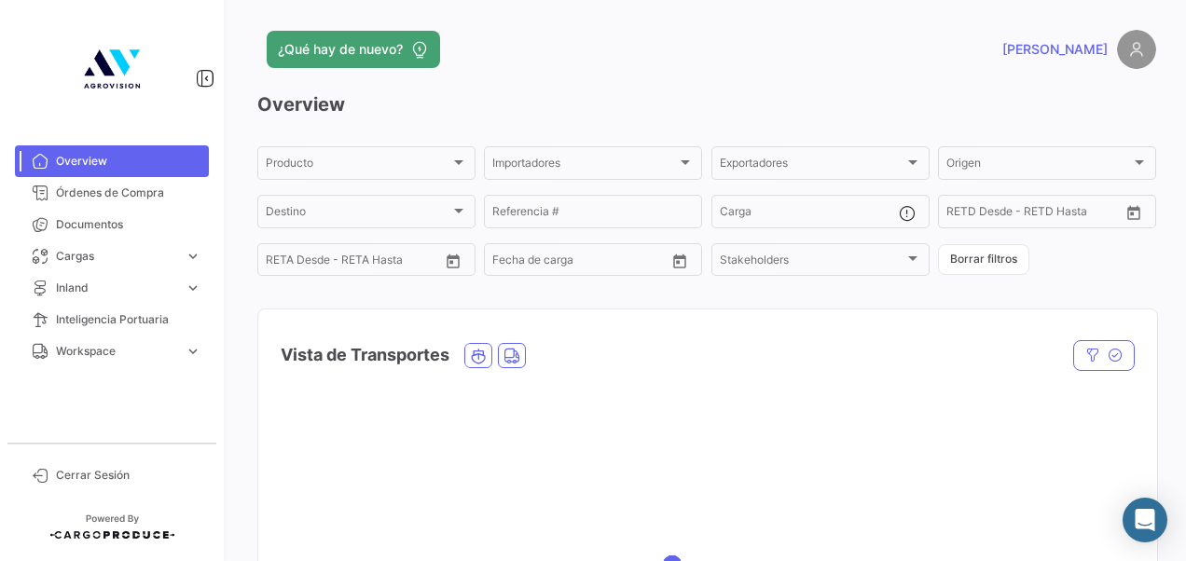  What do you see at coordinates (112, 69) in the screenshot?
I see `img: 4b7f8542-3a82-4138-a362-aafd166d3a59.jpg` at bounding box center [112, 69].